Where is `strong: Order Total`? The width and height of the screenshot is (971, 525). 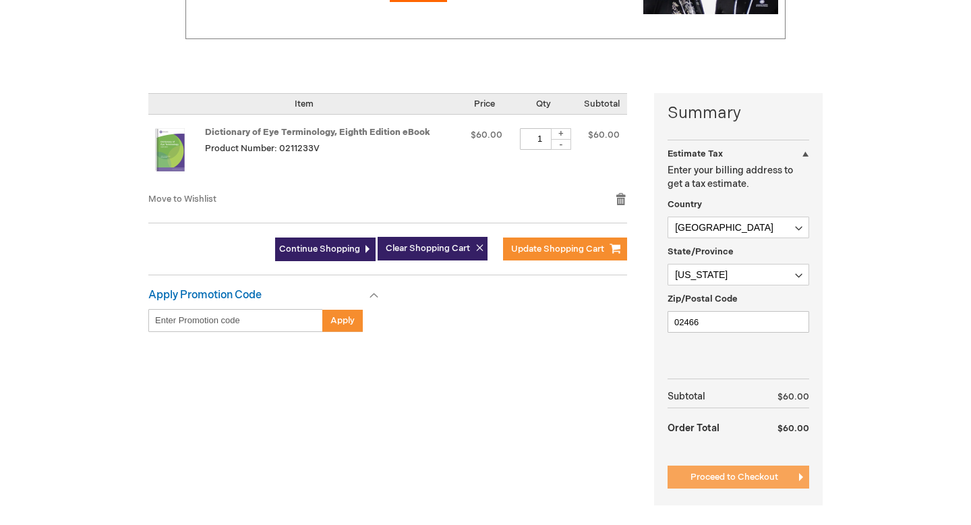
strong: Order Total is located at coordinates (693, 427).